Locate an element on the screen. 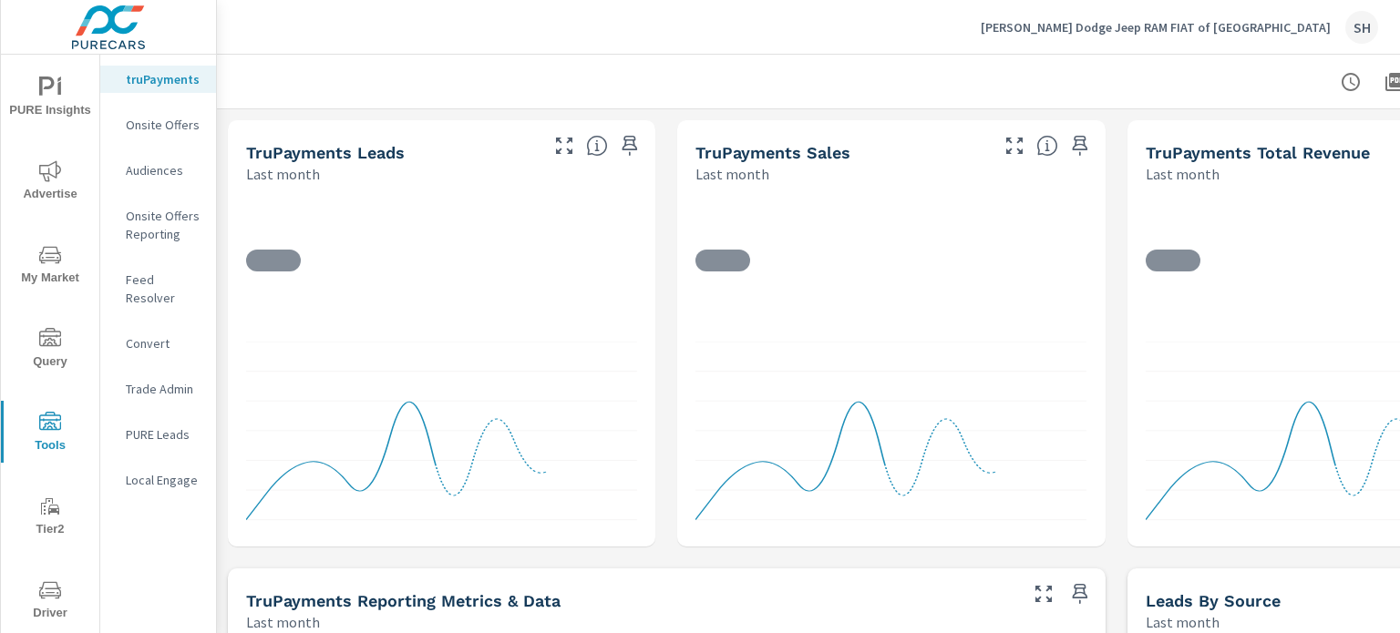  p: Onsite Offers Reporting is located at coordinates (163, 225).